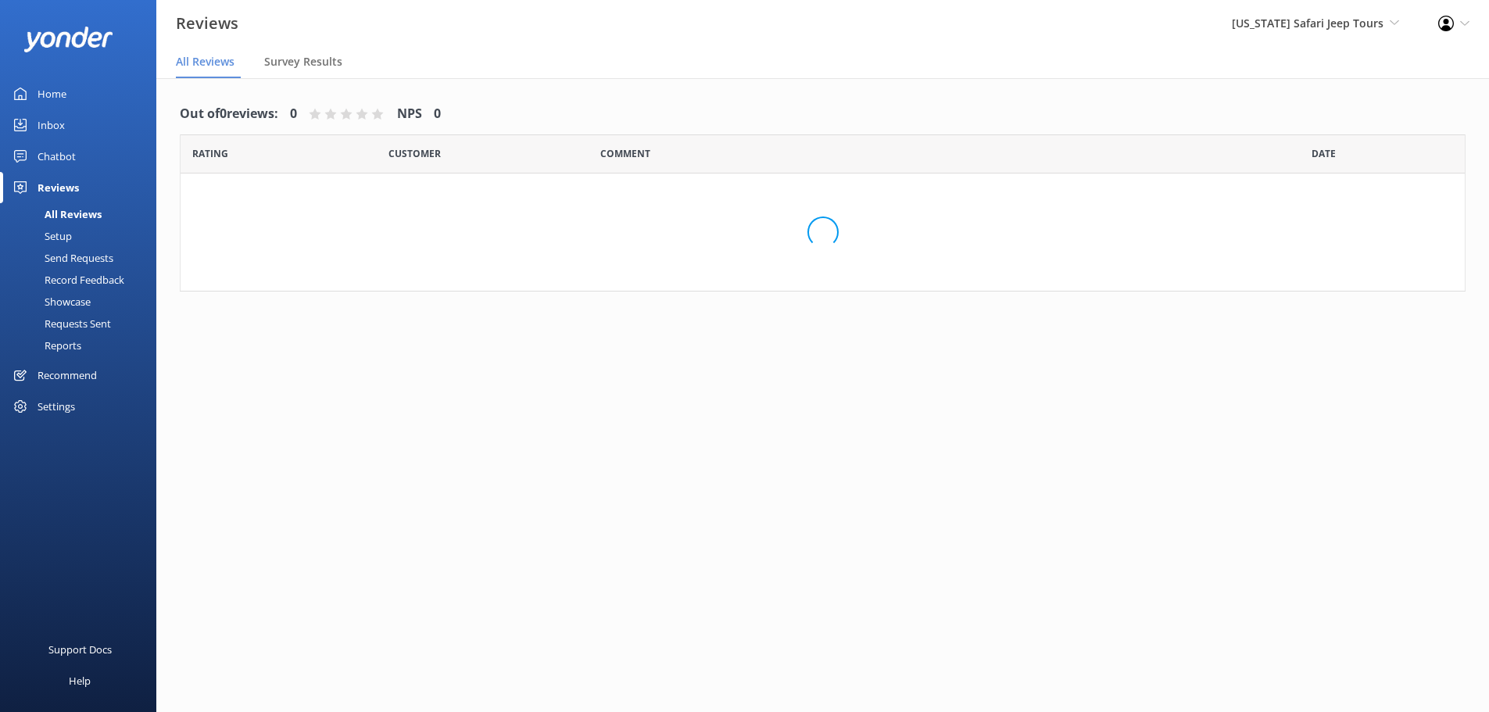 The height and width of the screenshot is (712, 1489). Describe the element at coordinates (68, 39) in the screenshot. I see `img: yonder-white-logo.png` at that location.